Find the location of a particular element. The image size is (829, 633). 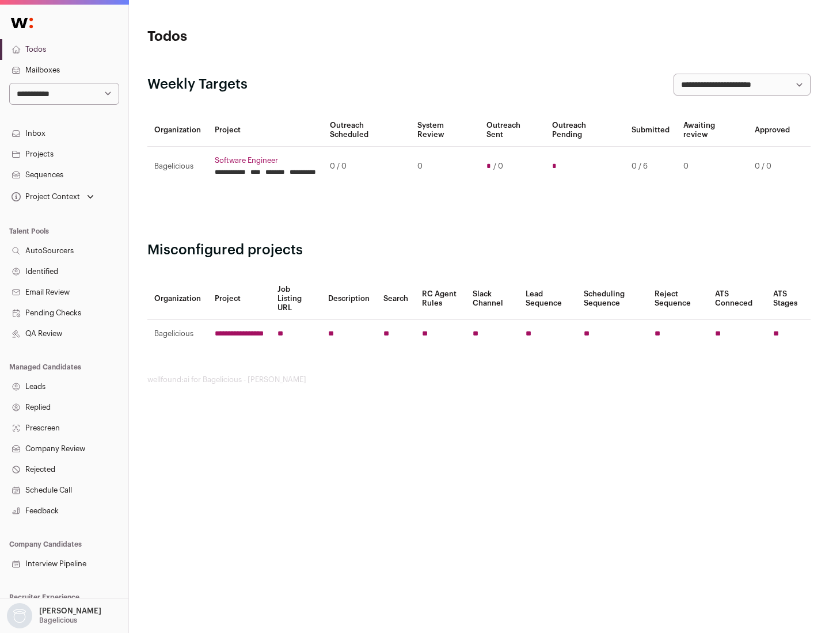

img: nopic.png is located at coordinates (20, 616).